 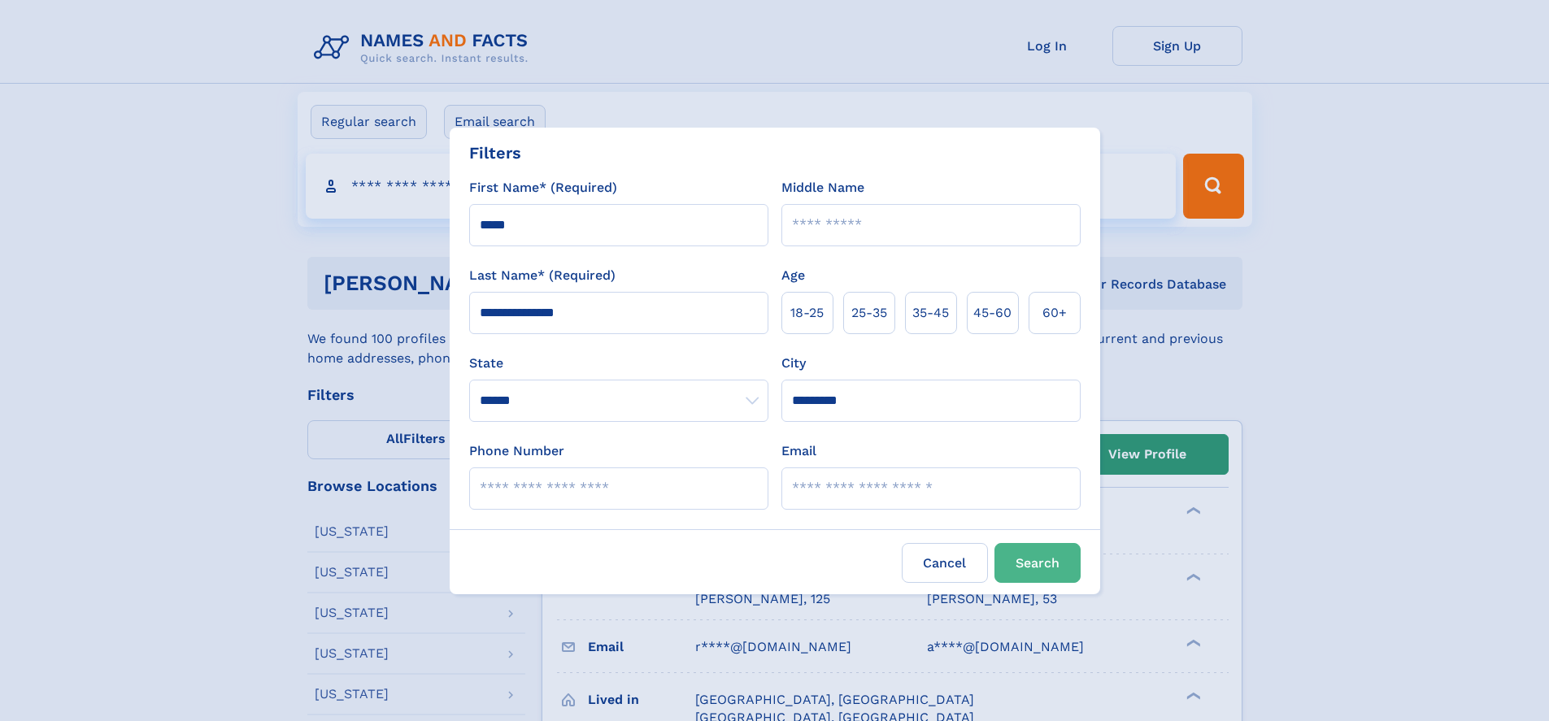 What do you see at coordinates (793, 363) in the screenshot?
I see `label: City` at bounding box center [793, 363].